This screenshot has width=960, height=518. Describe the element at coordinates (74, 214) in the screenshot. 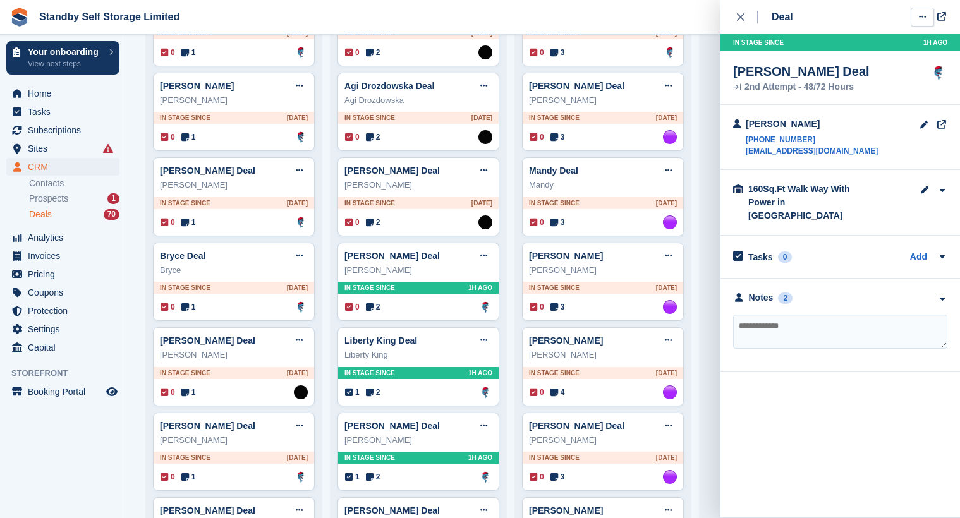

I see `a: Deals 70` at that location.